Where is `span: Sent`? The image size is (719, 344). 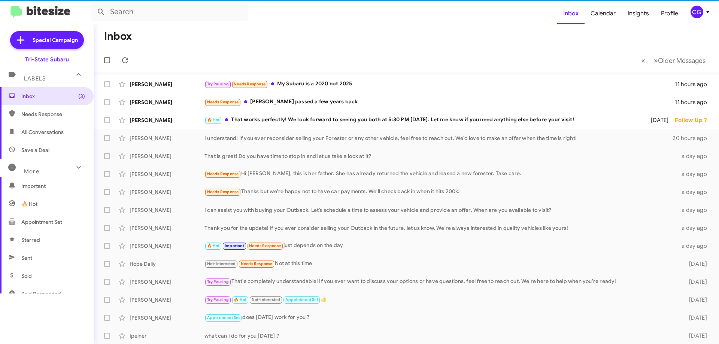 span: Sent is located at coordinates (27, 258).